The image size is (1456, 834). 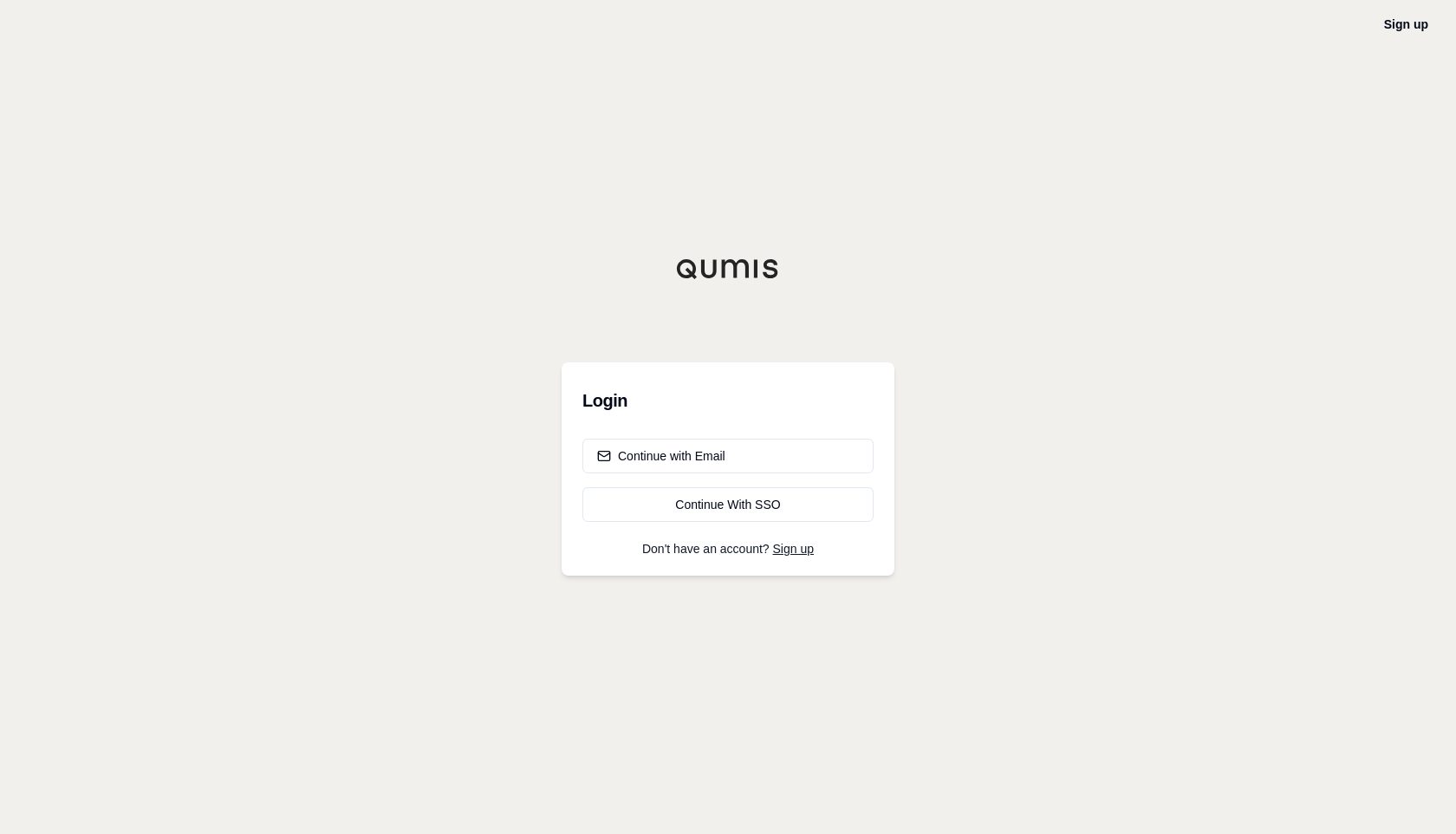 What do you see at coordinates (728, 504) in the screenshot?
I see `a: Continue With SSO` at bounding box center [728, 504].